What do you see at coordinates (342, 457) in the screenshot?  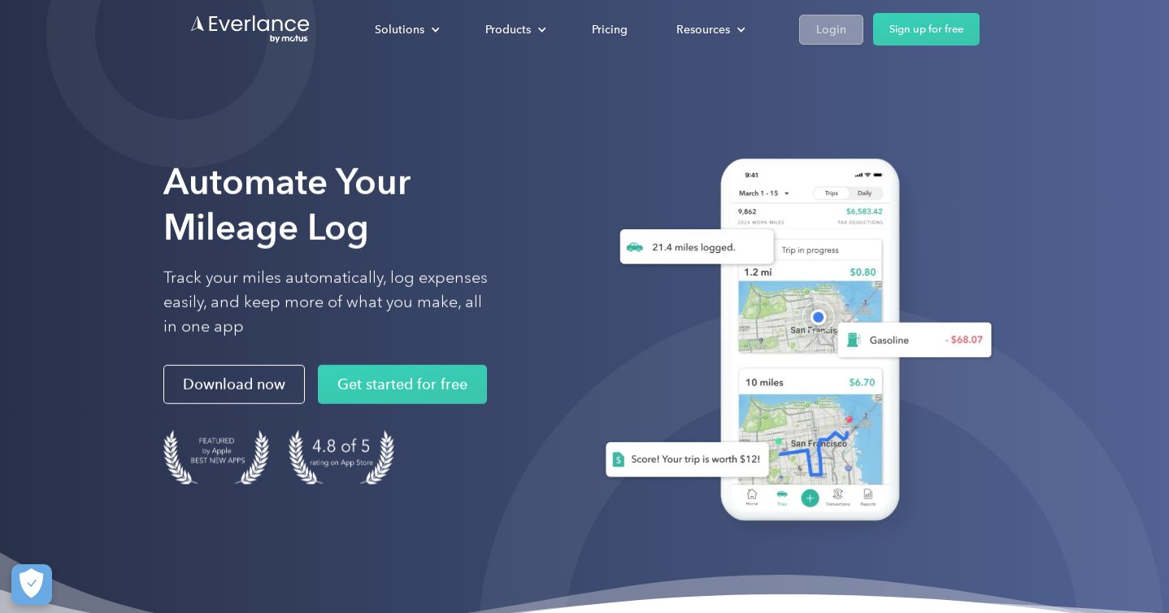 I see `img: 4.9 out of 5 stars on the app store` at bounding box center [342, 457].